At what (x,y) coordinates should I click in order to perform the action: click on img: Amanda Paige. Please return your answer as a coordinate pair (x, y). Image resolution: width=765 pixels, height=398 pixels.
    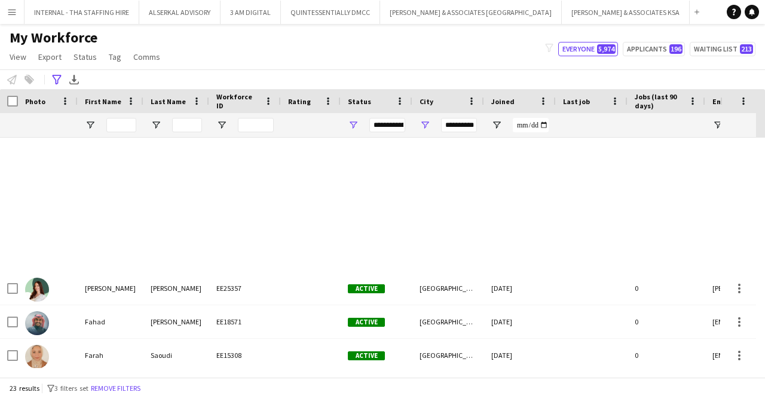
    Looking at the image, I should click on (37, 289).